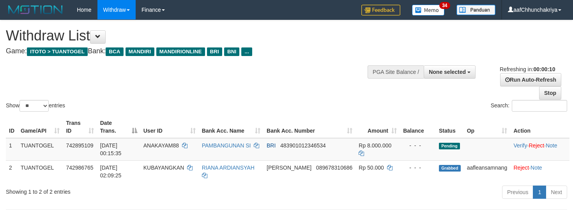  I want to click on label: Show entries, so click(35, 106).